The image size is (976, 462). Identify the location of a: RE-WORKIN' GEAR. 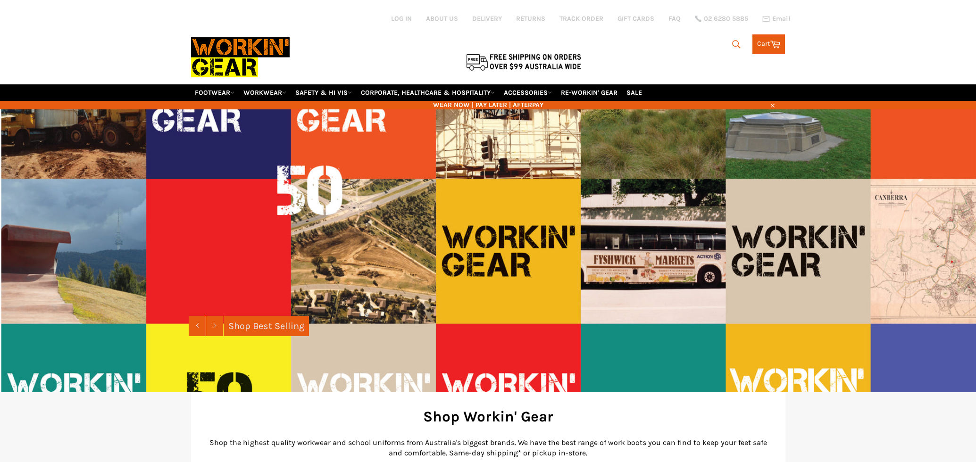
(589, 92).